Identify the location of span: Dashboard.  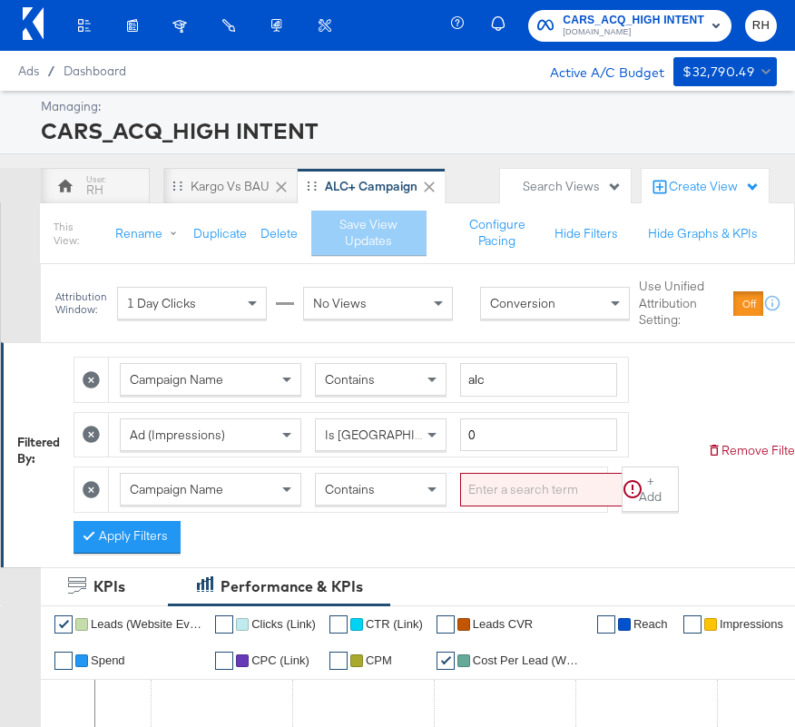
(94, 71).